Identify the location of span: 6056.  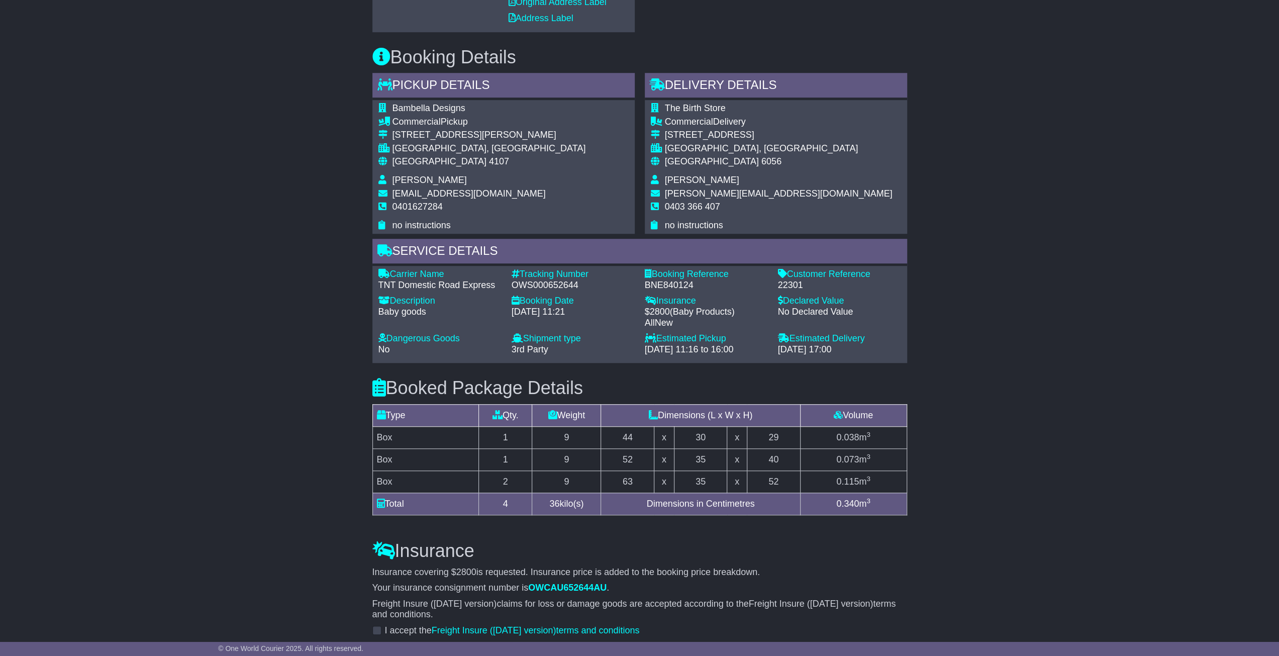
(771, 161).